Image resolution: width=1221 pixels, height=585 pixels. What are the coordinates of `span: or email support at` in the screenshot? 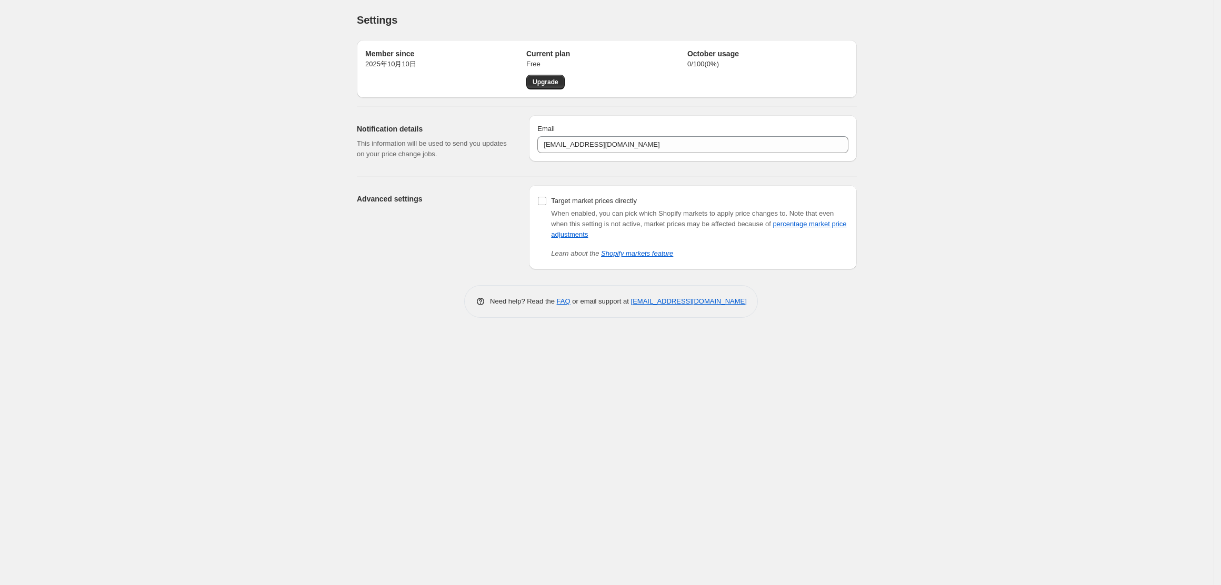 It's located at (600, 301).